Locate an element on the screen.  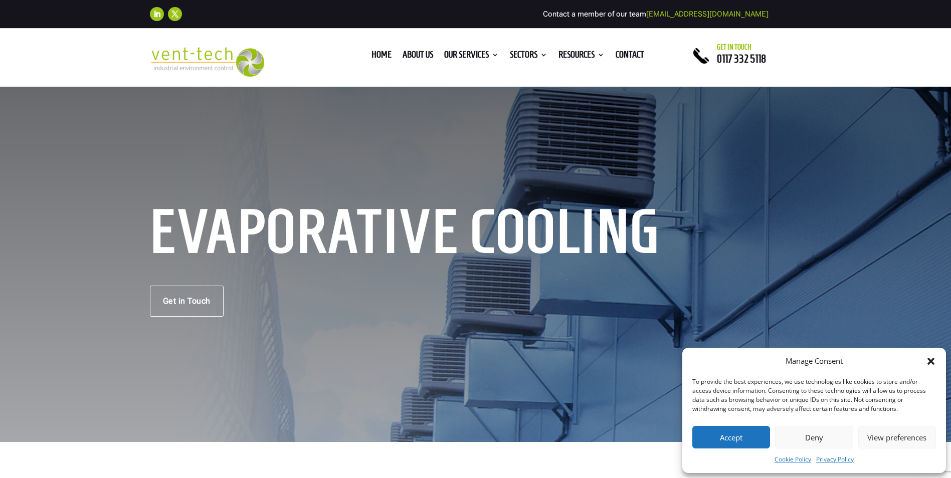
a: Contact is located at coordinates (630, 57).